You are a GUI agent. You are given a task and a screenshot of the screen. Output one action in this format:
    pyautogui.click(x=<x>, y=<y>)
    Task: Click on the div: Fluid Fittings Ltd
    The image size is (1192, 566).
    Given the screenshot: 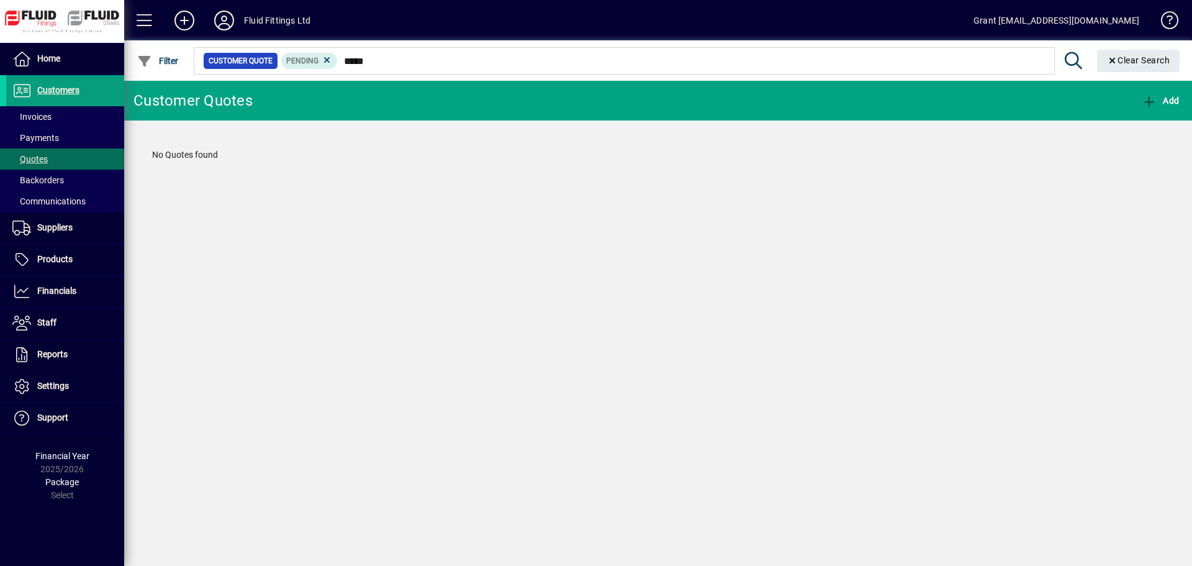 What is the action you would take?
    pyautogui.click(x=277, y=20)
    